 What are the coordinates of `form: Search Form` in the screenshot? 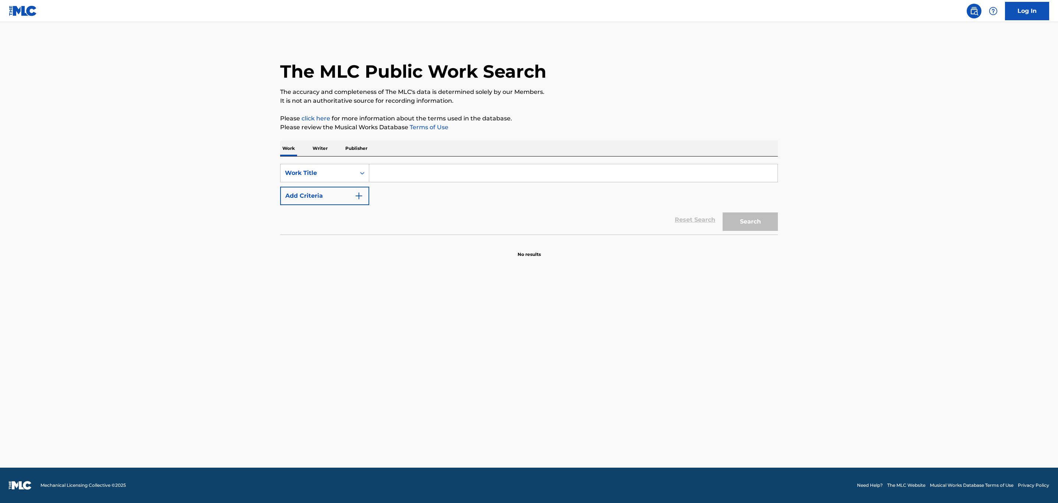 It's located at (529, 199).